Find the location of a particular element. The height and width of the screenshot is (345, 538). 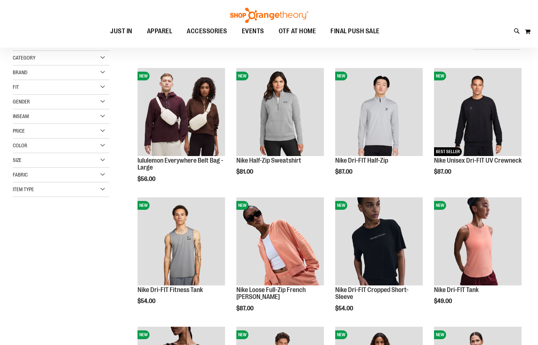

span: Brand is located at coordinates (20, 72).